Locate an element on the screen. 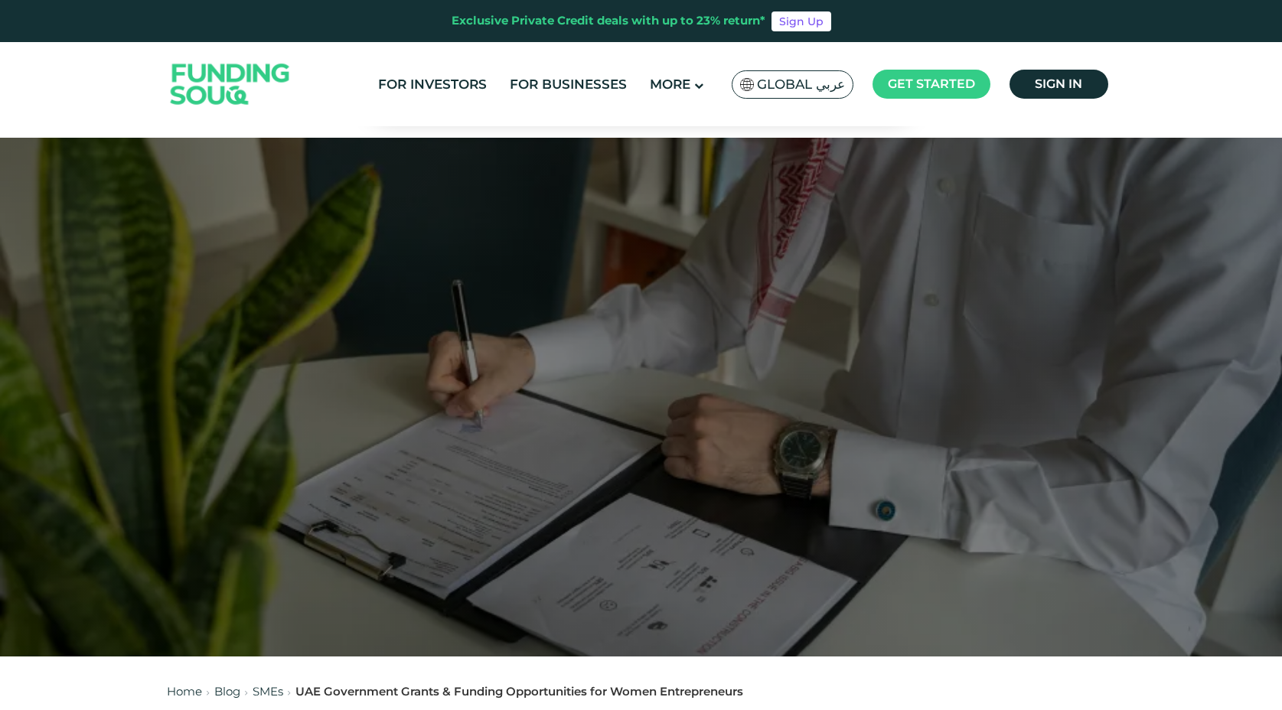 The image size is (1282, 710). a: Blog is located at coordinates (227, 691).